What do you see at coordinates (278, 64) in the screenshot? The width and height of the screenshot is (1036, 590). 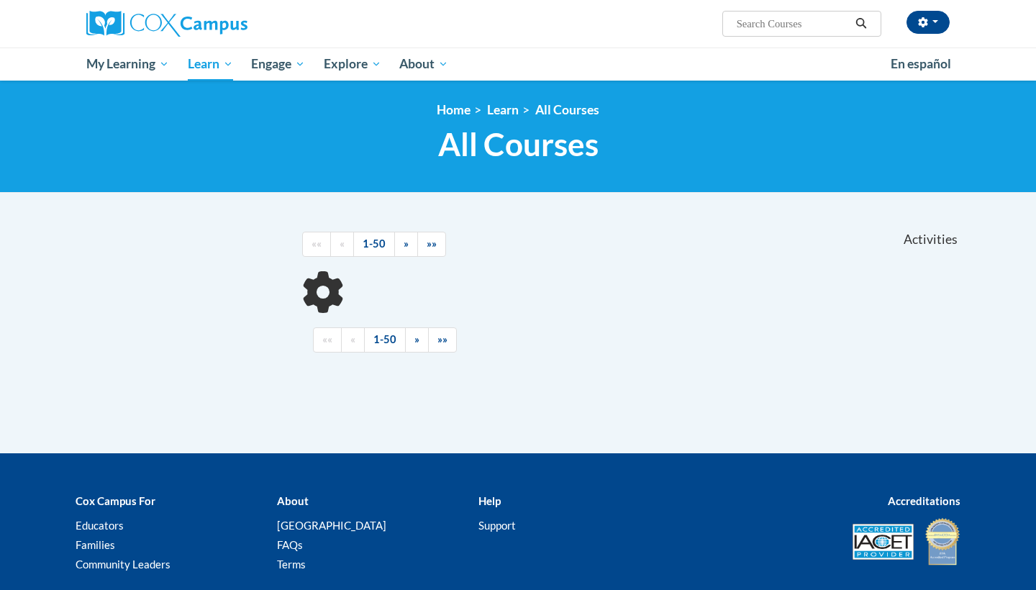 I see `a: Engage` at bounding box center [278, 64].